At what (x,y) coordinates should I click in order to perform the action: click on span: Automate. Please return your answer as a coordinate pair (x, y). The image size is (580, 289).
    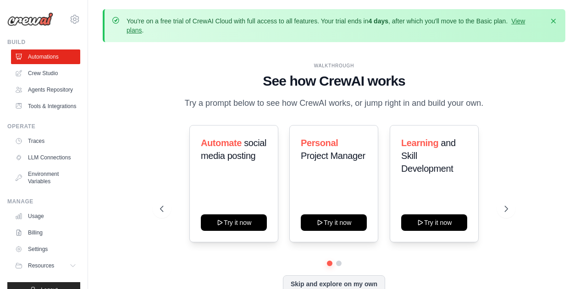
    Looking at the image, I should click on (221, 143).